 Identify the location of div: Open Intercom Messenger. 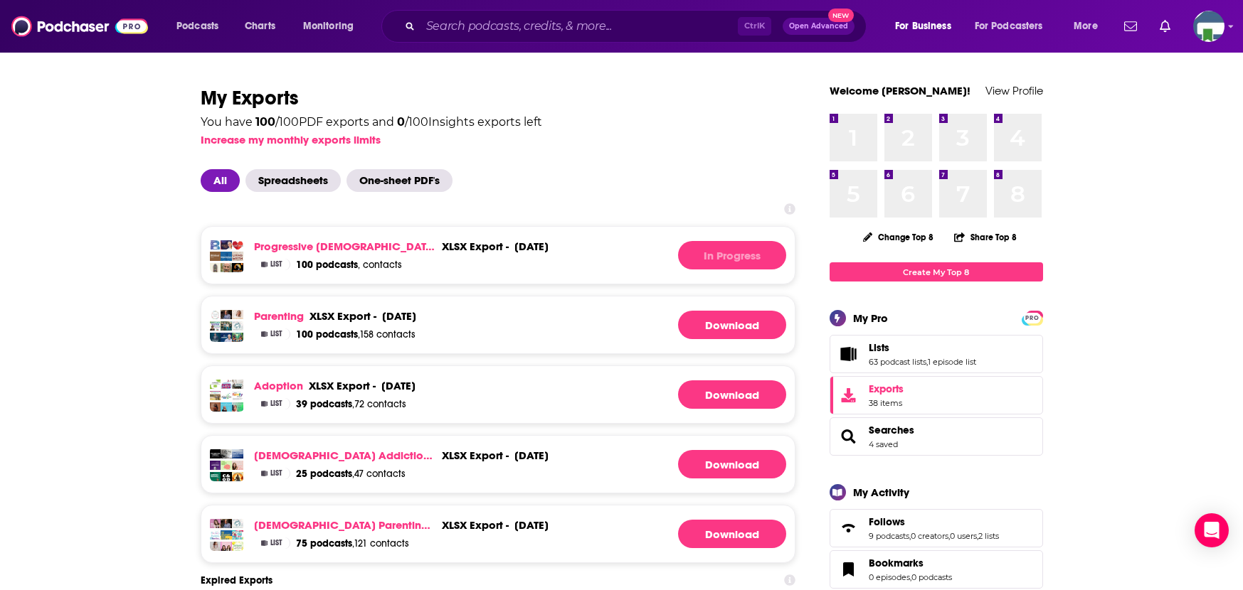
(1211, 531).